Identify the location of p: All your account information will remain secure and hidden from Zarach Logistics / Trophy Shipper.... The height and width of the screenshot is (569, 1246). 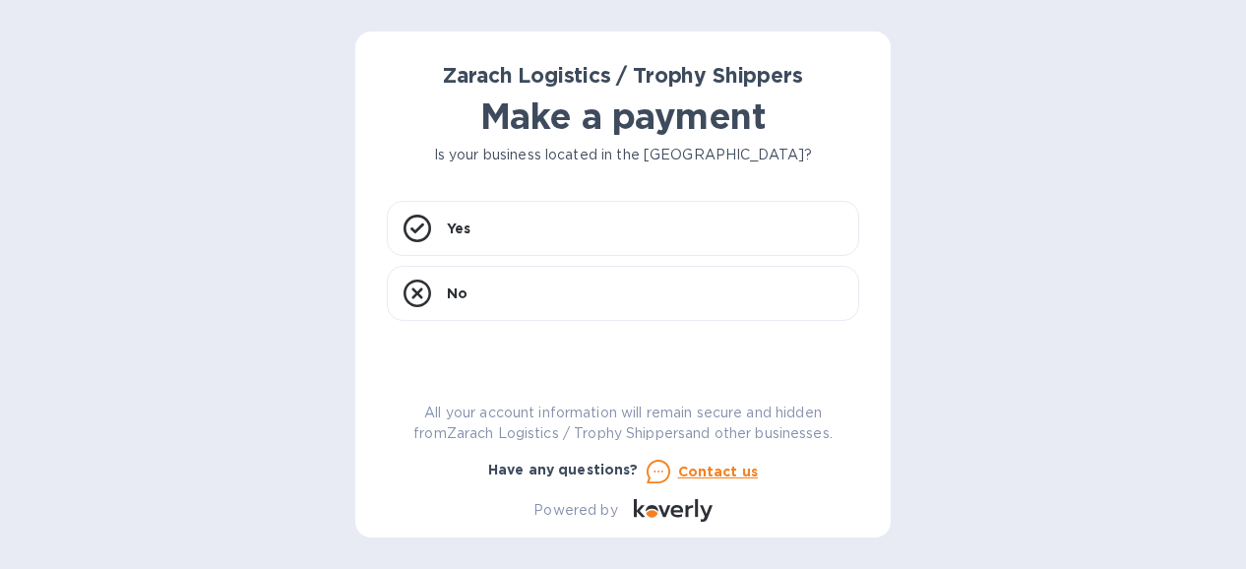
(623, 423).